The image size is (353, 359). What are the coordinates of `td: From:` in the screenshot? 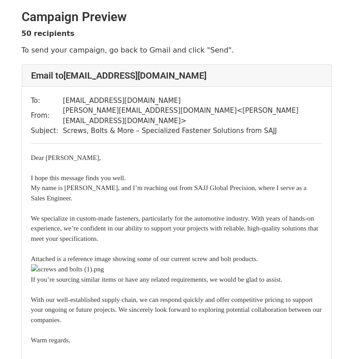 It's located at (47, 115).